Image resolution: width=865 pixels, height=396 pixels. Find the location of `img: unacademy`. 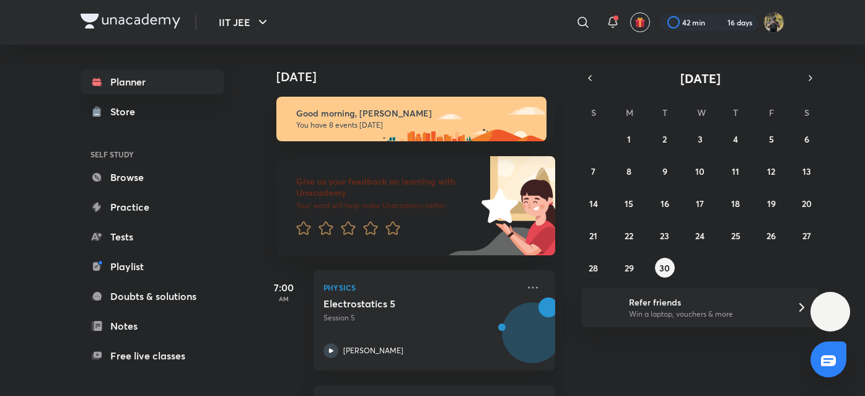

img: unacademy is located at coordinates (521, 340).